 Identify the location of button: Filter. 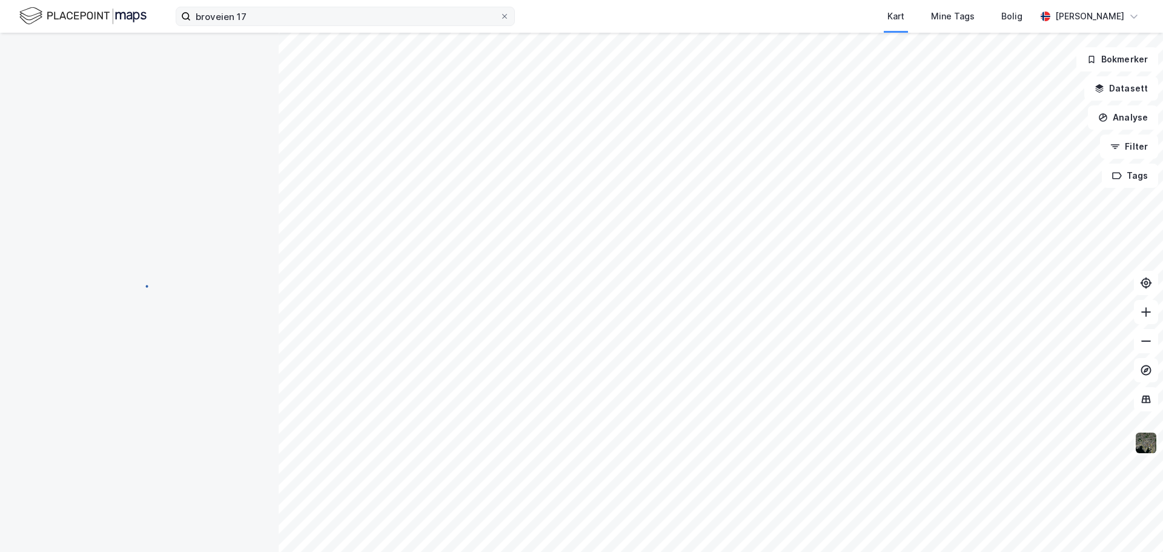
(1130, 147).